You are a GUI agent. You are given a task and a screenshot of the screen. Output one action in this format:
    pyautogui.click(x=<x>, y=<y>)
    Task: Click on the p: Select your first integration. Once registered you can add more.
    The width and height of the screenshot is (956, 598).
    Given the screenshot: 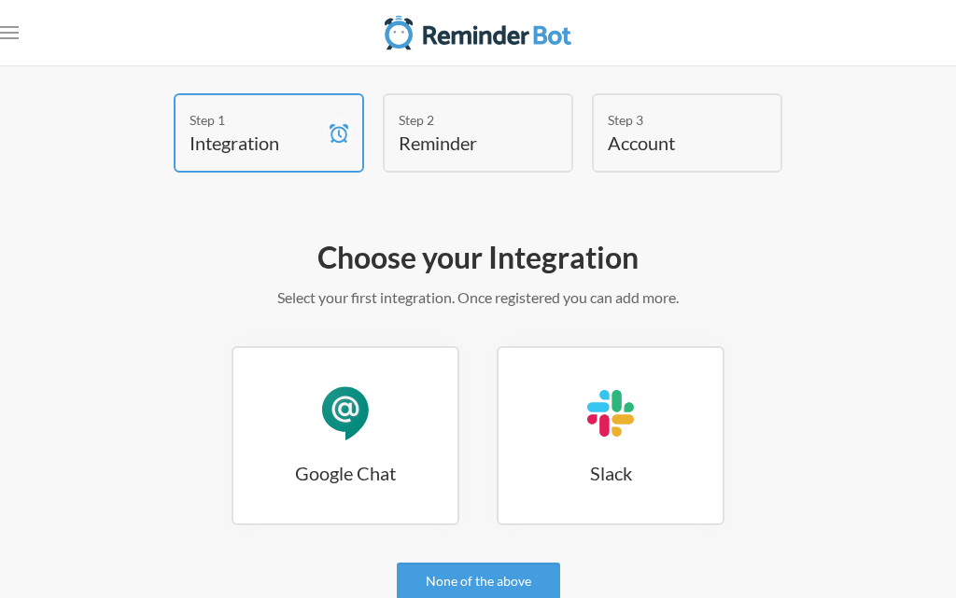 What is the action you would take?
    pyautogui.click(x=478, y=298)
    